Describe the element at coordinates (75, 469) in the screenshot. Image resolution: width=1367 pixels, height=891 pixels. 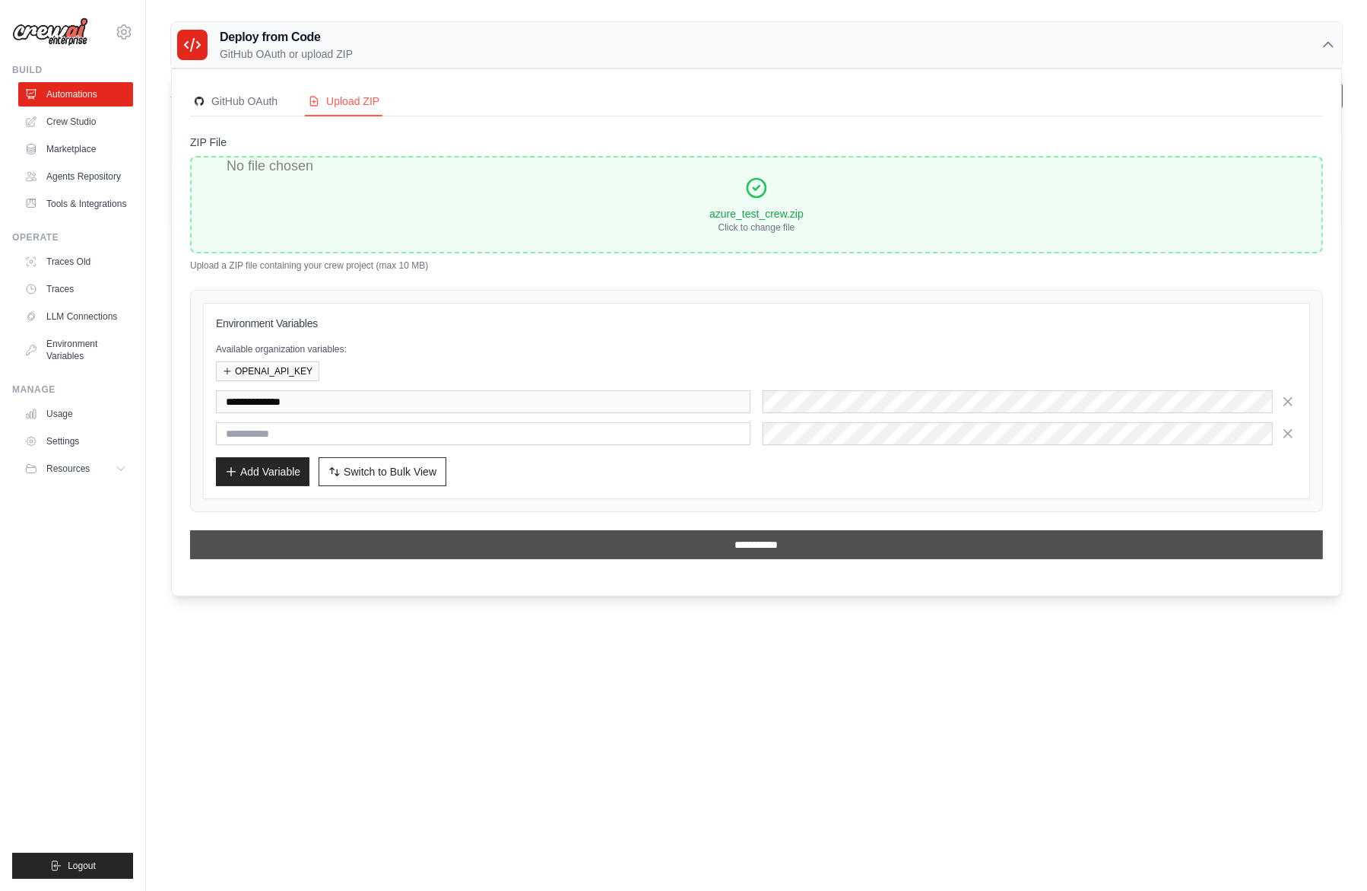
I see `button: Resources` at that location.